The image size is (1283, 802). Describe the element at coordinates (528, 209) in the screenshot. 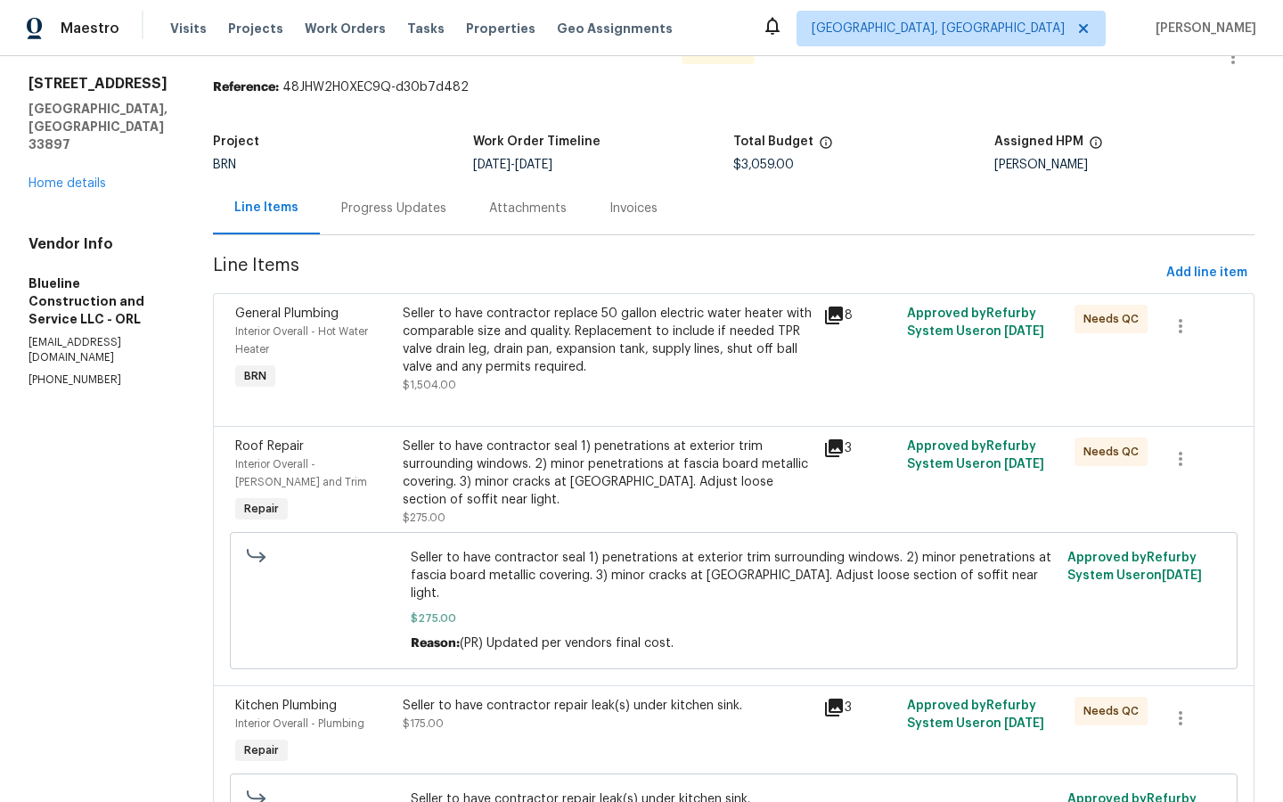

I see `div: Attachments` at that location.